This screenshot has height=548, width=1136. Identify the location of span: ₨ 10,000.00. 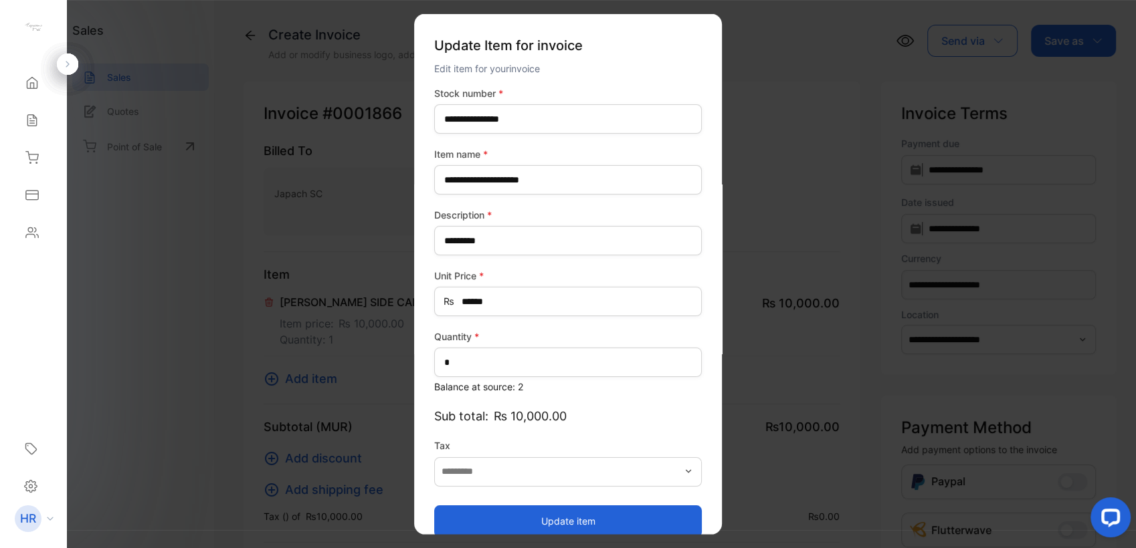
(530, 416).